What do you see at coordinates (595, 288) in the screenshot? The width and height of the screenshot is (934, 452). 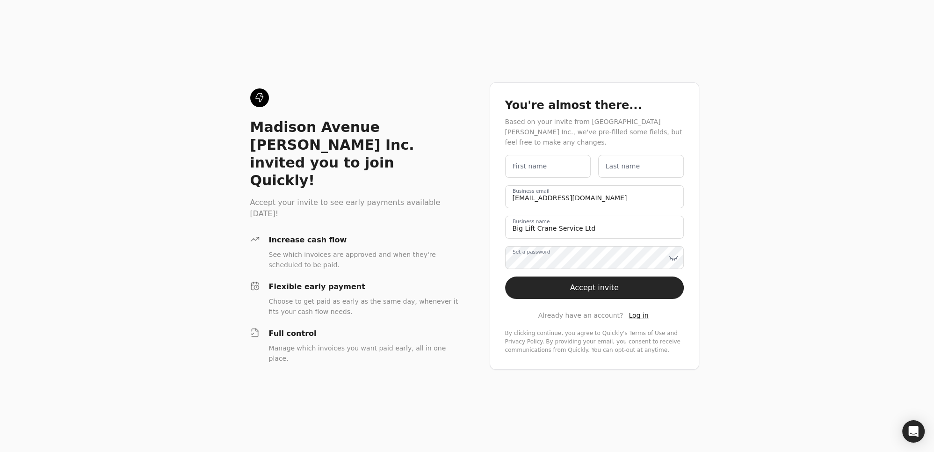 I see `button: Accept invite` at bounding box center [595, 288].